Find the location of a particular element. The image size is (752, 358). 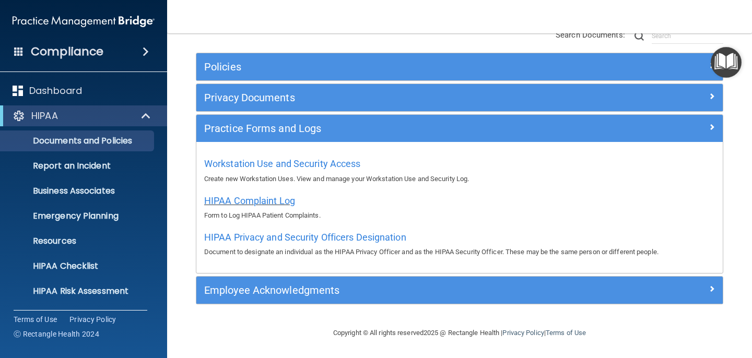

span: Search Documents: is located at coordinates (590, 35).